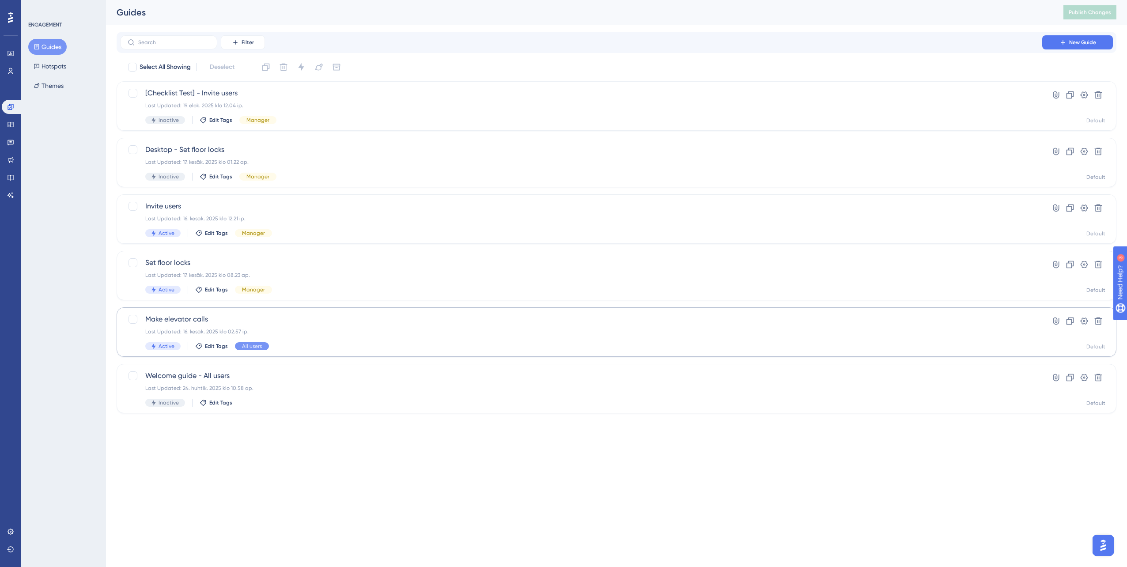 The image size is (1127, 567). What do you see at coordinates (38, 8) in the screenshot?
I see `span: Need Help?` at bounding box center [38, 8].